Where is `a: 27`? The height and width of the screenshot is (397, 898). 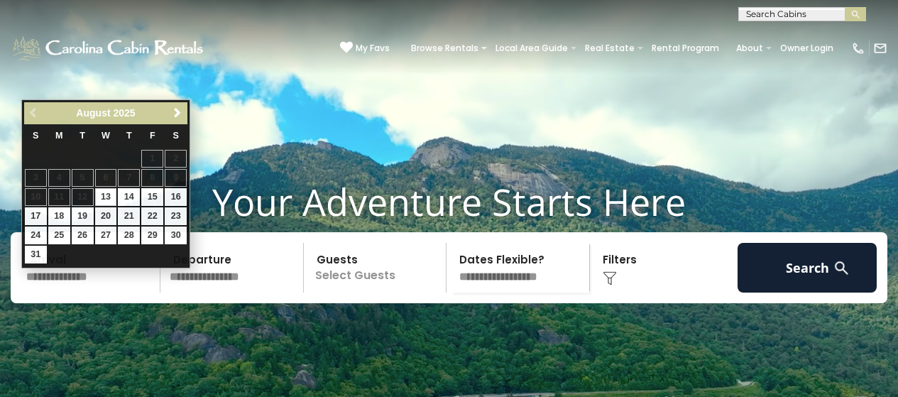
a: 27 is located at coordinates (106, 235).